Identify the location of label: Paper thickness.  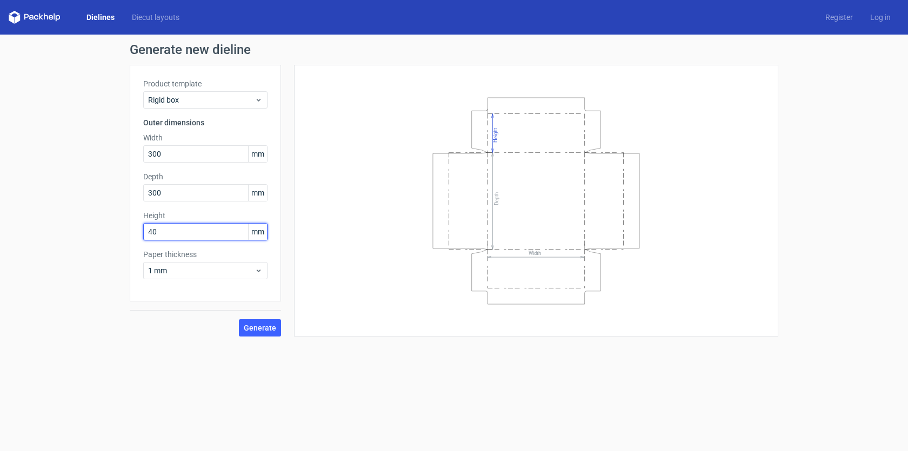
(205, 254).